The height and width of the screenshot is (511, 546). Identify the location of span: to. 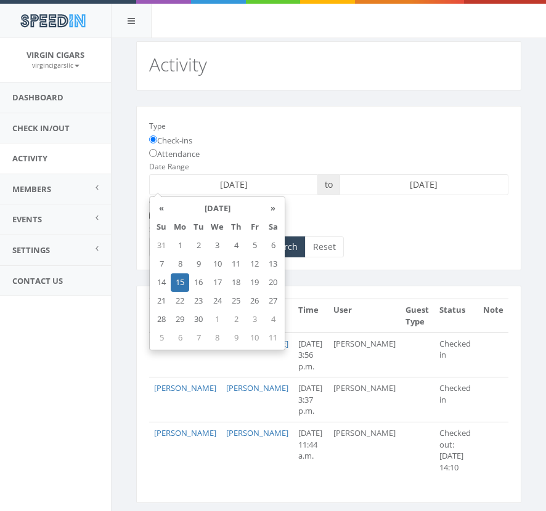
(328, 185).